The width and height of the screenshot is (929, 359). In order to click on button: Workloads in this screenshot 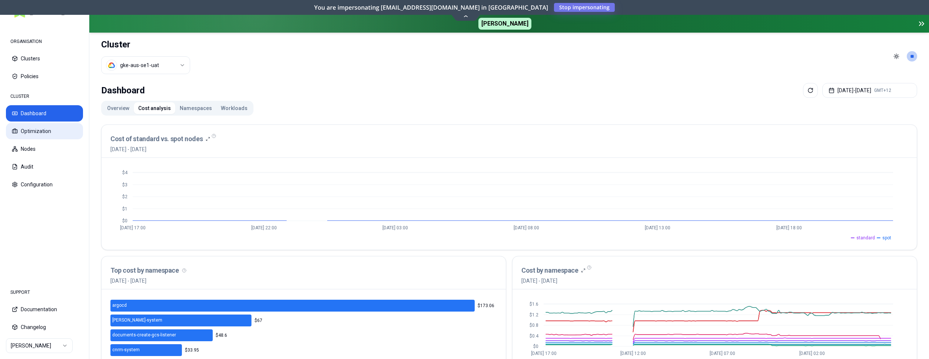, I will do `click(234, 108)`.